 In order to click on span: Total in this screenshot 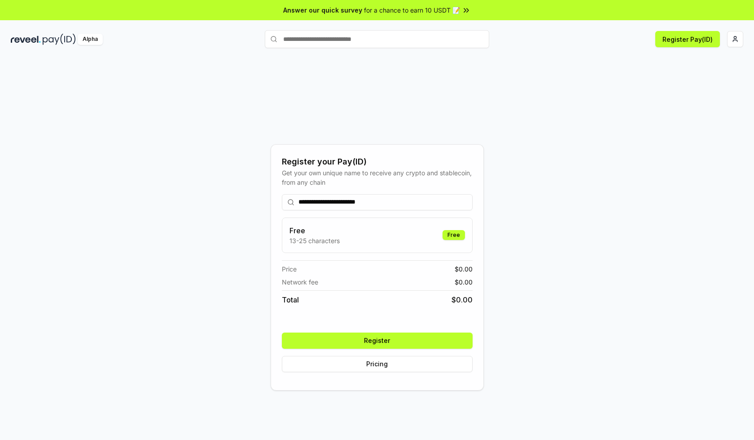, I will do `click(291, 299)`.